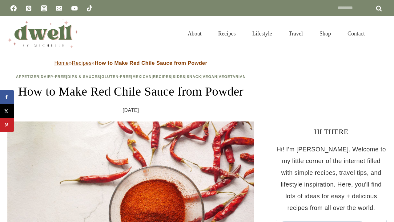 The width and height of the screenshot is (394, 222). I want to click on a: Email, so click(59, 8).